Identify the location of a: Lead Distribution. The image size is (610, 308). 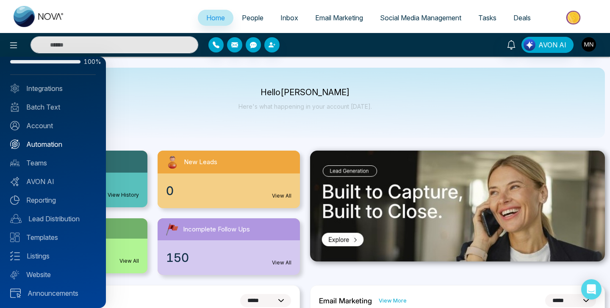
(53, 219).